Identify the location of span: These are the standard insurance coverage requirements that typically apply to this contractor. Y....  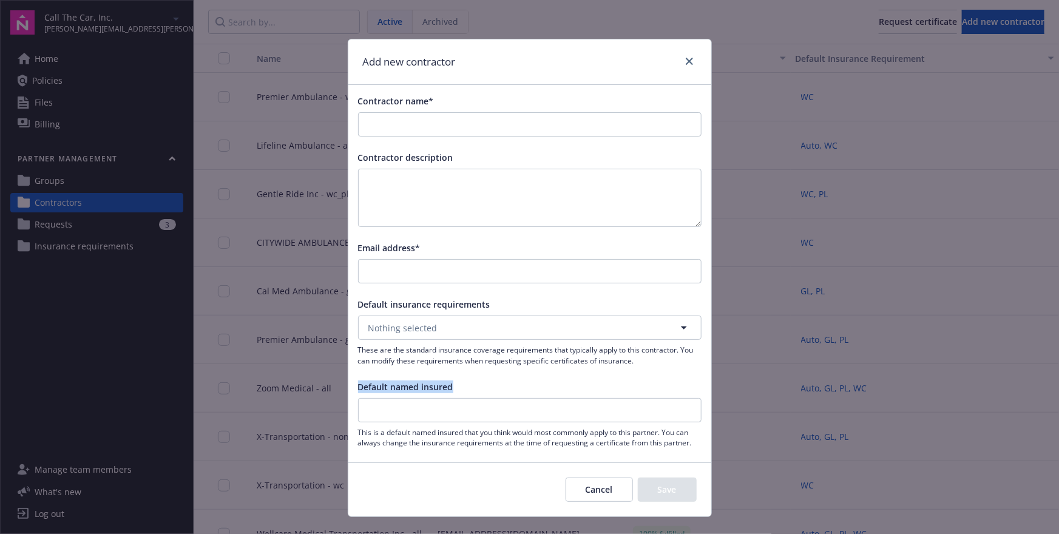
(530, 355).